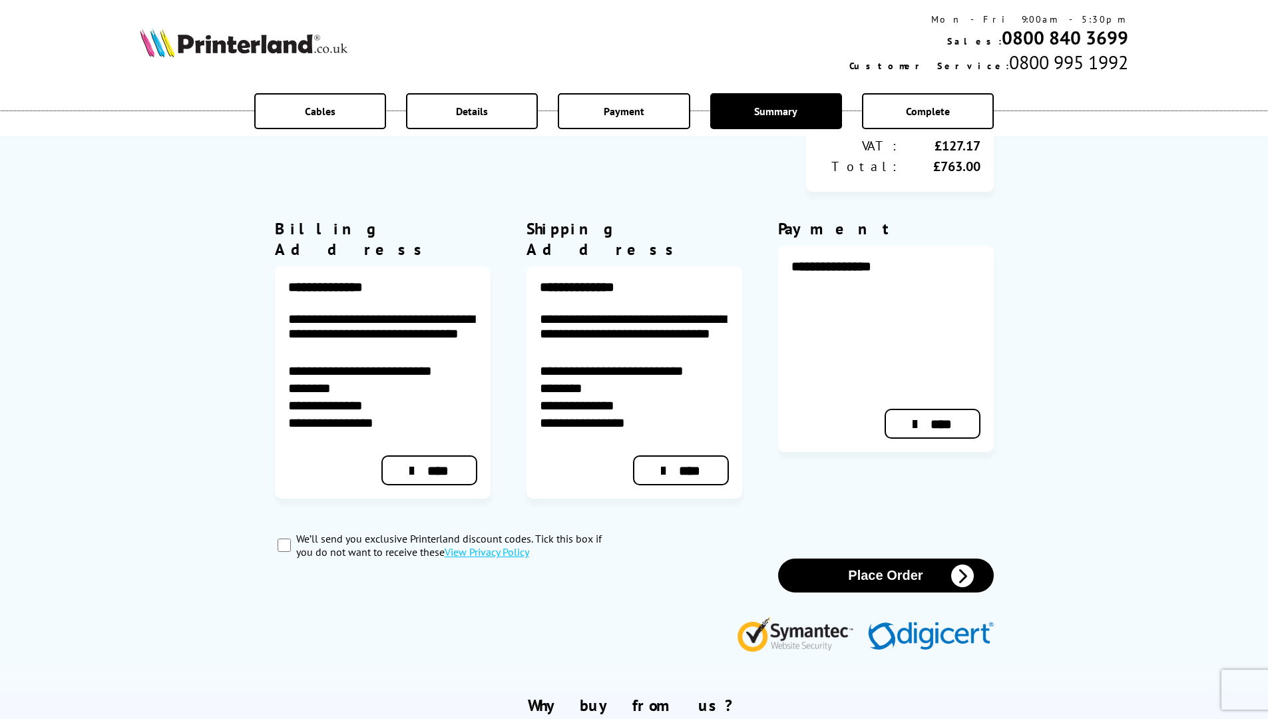 The height and width of the screenshot is (719, 1268). Describe the element at coordinates (383, 239) in the screenshot. I see `div: Billing Address` at that location.